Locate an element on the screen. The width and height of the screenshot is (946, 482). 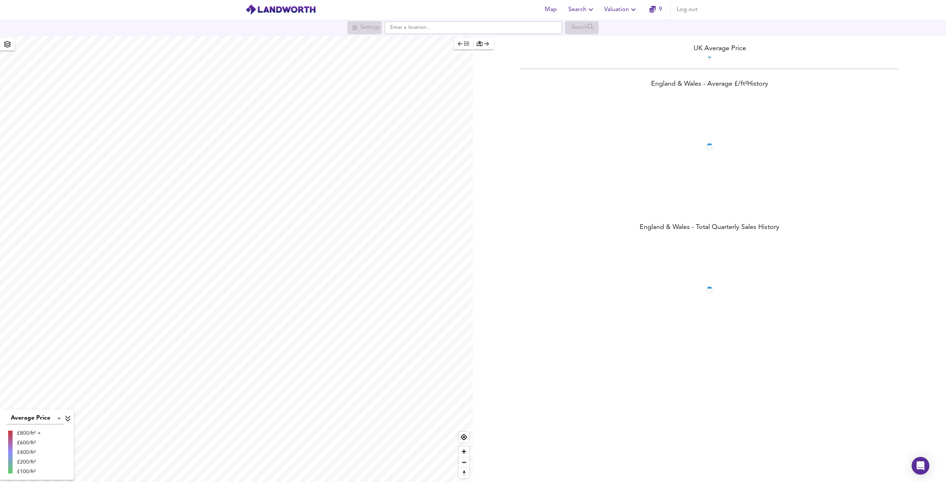
span: Valuation is located at coordinates (621, 10).